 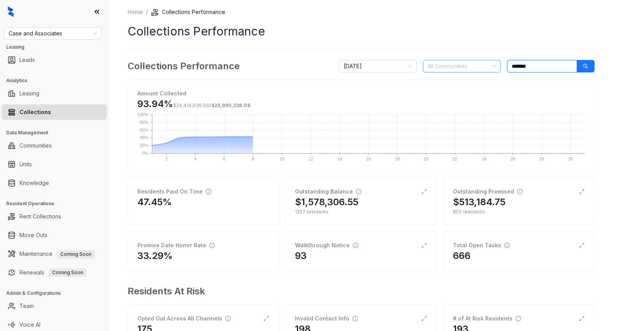 I want to click on div: Residents Paid On Time, so click(x=174, y=191).